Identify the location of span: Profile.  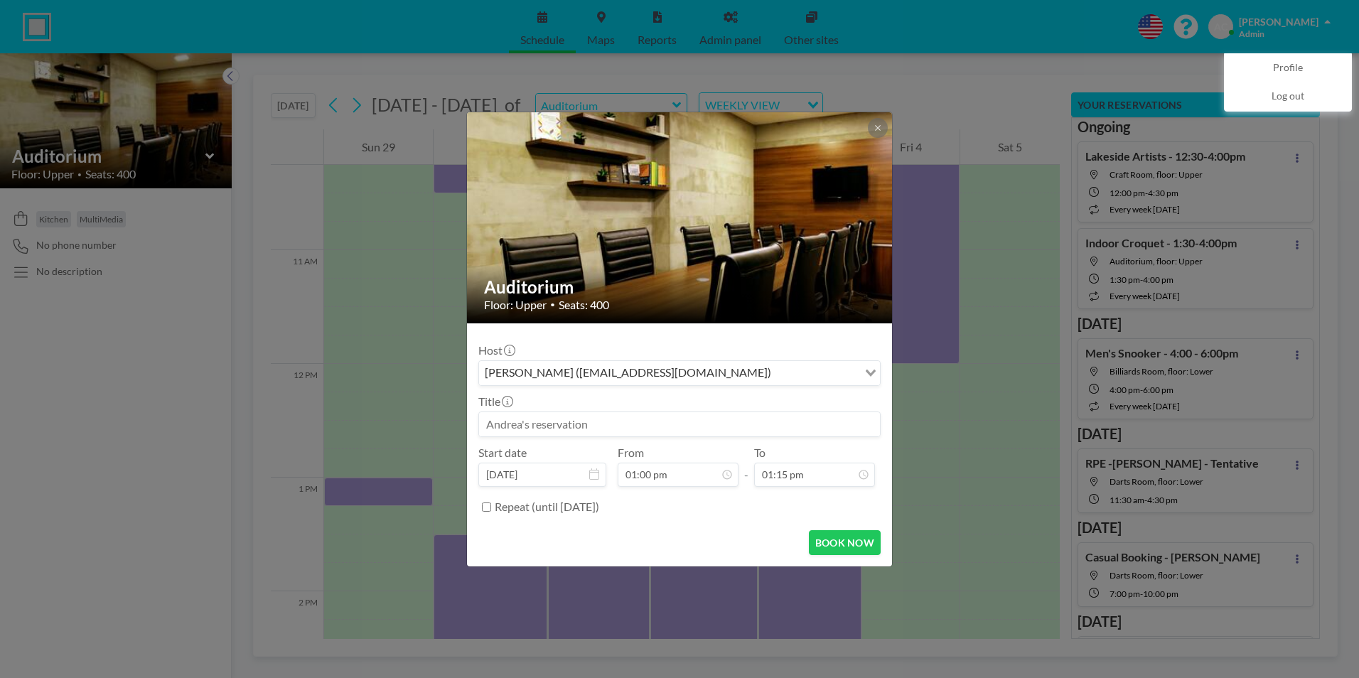
(1288, 68).